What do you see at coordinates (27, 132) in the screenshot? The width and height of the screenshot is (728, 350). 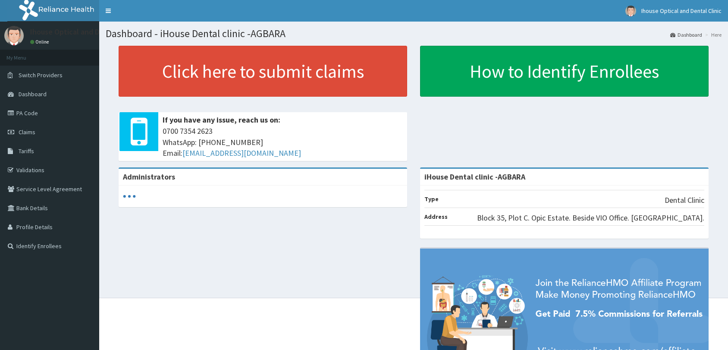 I see `span: Claims` at bounding box center [27, 132].